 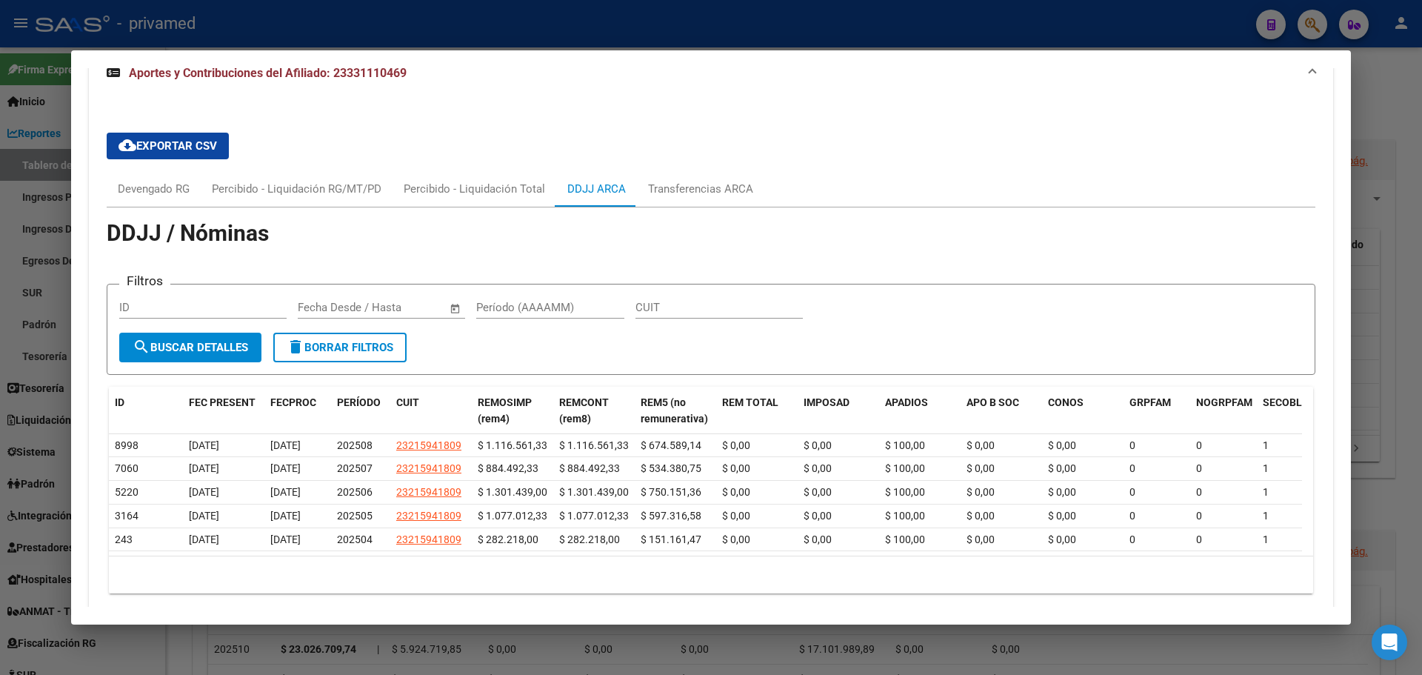 What do you see at coordinates (293, 402) in the screenshot?
I see `span: FECPROC` at bounding box center [293, 402].